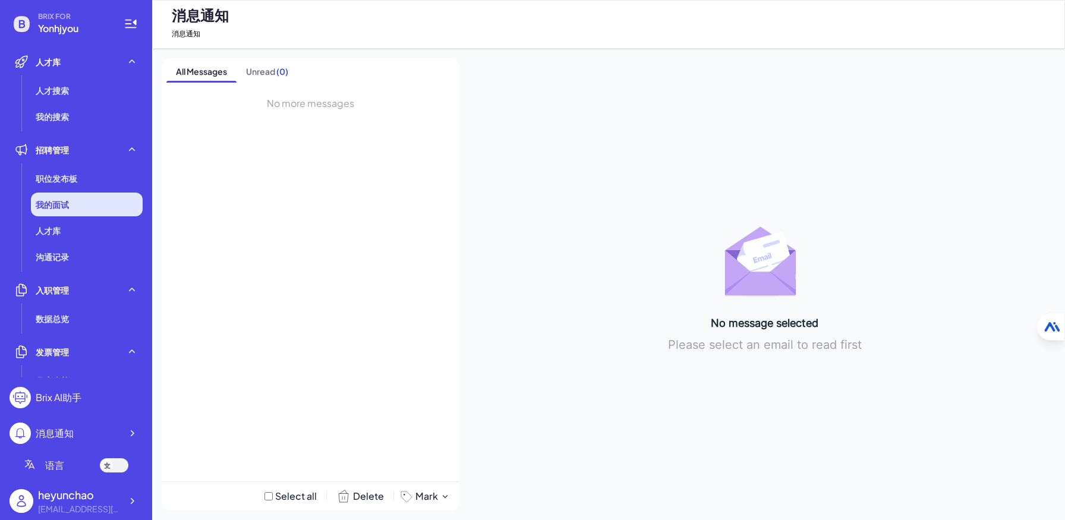 This screenshot has width=1065, height=520. Describe the element at coordinates (52, 204) in the screenshot. I see `span: 我的面试` at that location.